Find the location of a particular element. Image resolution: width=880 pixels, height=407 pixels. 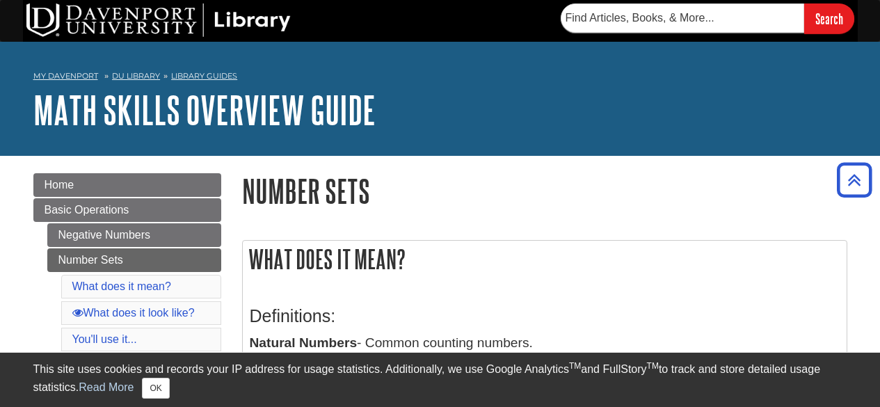

a: Math Skills Overview Guide is located at coordinates (204, 110).